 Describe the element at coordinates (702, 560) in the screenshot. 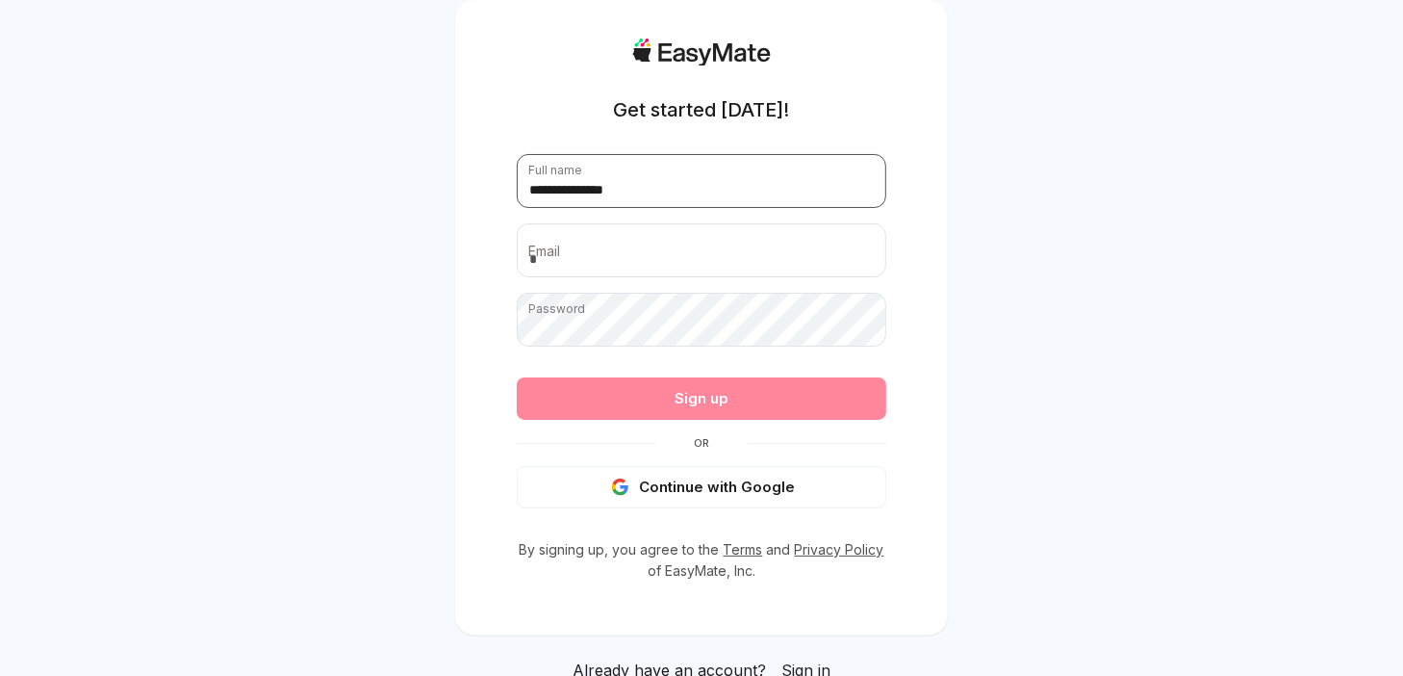

I see `p: By signing up, you agree to the and of EasyMate, Inc.` at that location.